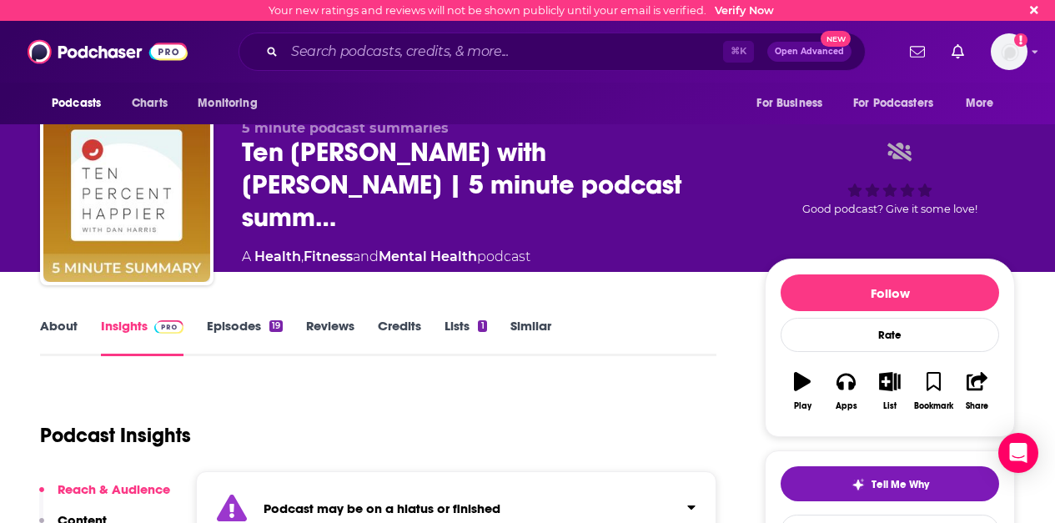  I want to click on span: Good podcast? Give it some love!, so click(890, 209).